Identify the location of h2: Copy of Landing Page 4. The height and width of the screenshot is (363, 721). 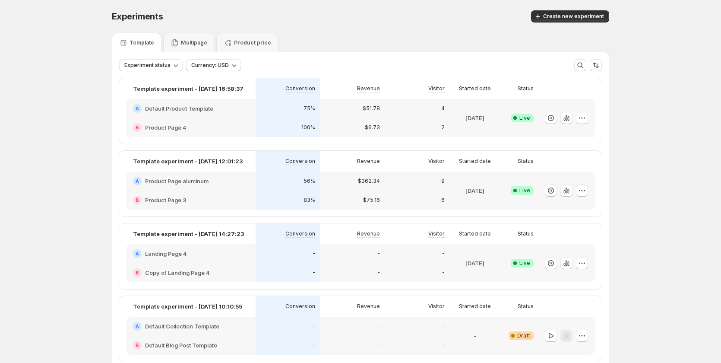
(177, 273).